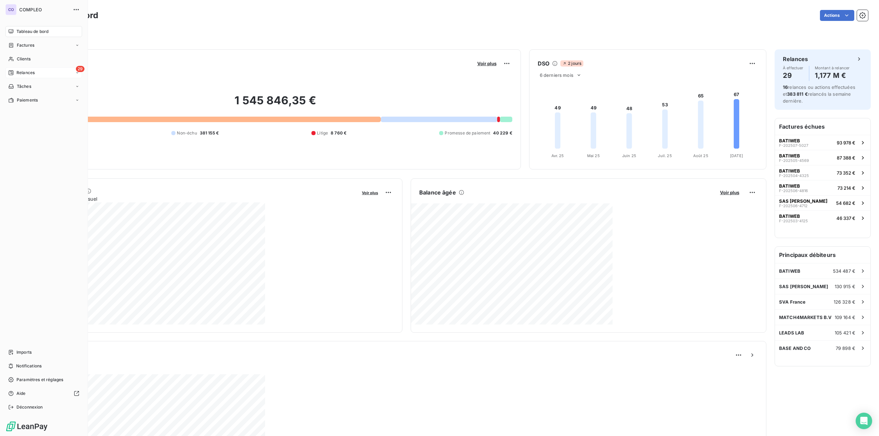 The height and width of the screenshot is (436, 879). Describe the element at coordinates (823, 142) in the screenshot. I see `button: BATIWEBF-202507-502793 978 €` at that location.